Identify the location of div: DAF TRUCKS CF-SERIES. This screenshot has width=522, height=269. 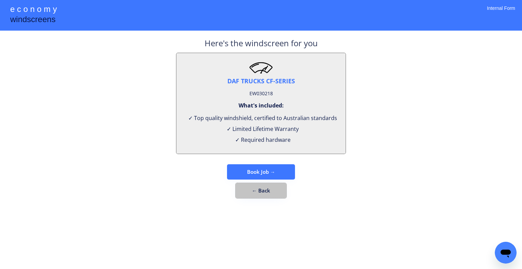
(261, 81).